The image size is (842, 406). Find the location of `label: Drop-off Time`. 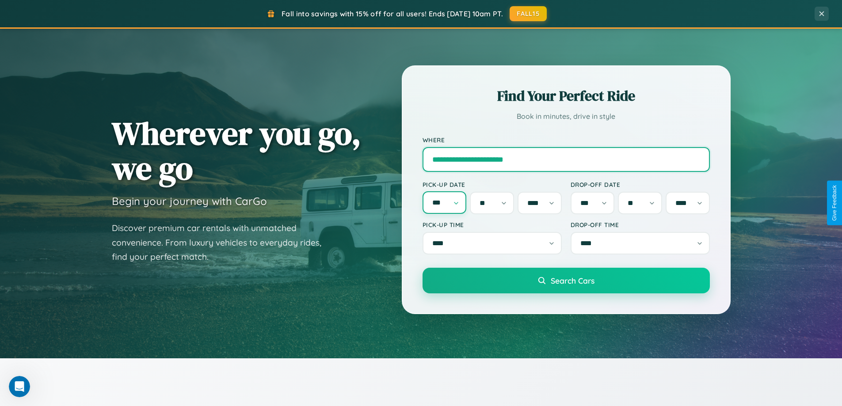

label: Drop-off Time is located at coordinates (640, 224).